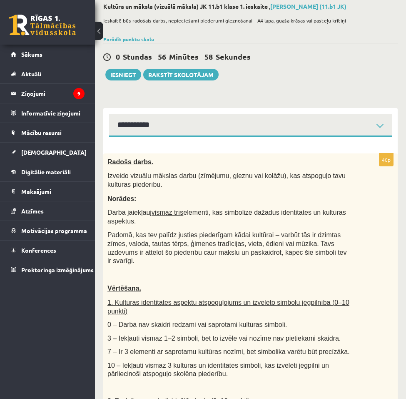  I want to click on span: 56, so click(162, 56).